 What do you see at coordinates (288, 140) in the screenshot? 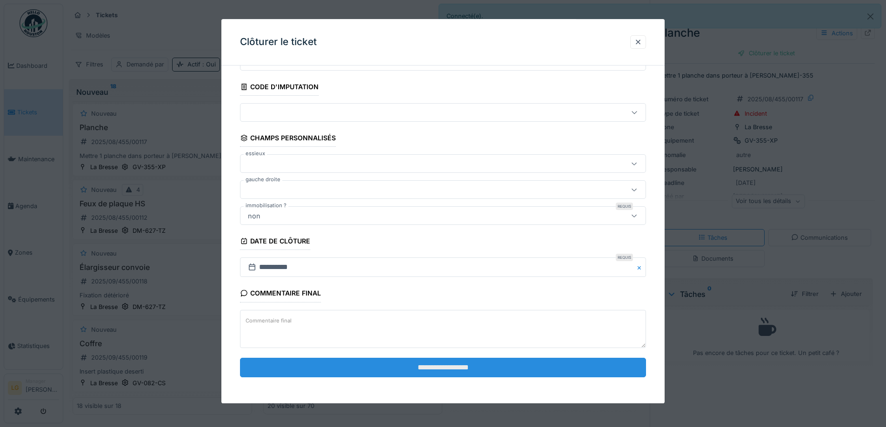
I see `div: Champs personnalisés` at bounding box center [288, 140].